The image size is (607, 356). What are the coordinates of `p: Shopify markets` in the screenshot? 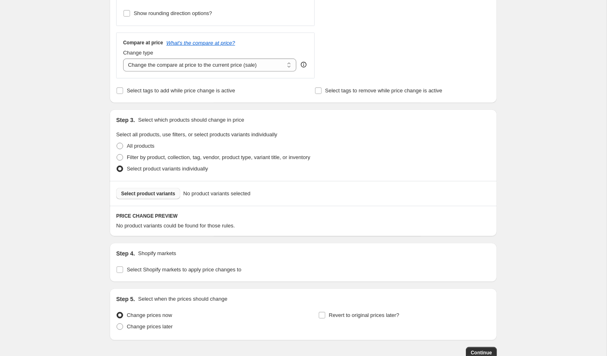 It's located at (157, 254).